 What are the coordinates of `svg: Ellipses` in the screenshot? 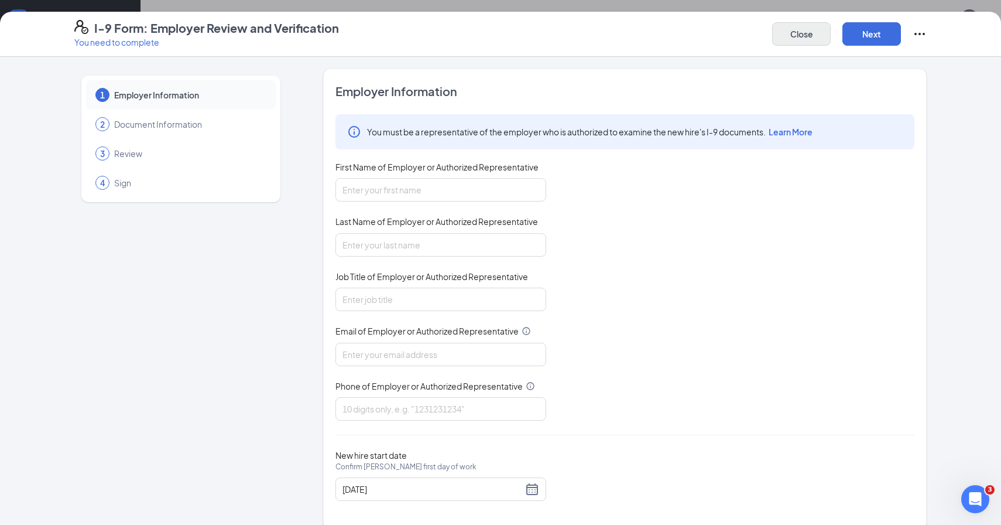 It's located at (920, 34).